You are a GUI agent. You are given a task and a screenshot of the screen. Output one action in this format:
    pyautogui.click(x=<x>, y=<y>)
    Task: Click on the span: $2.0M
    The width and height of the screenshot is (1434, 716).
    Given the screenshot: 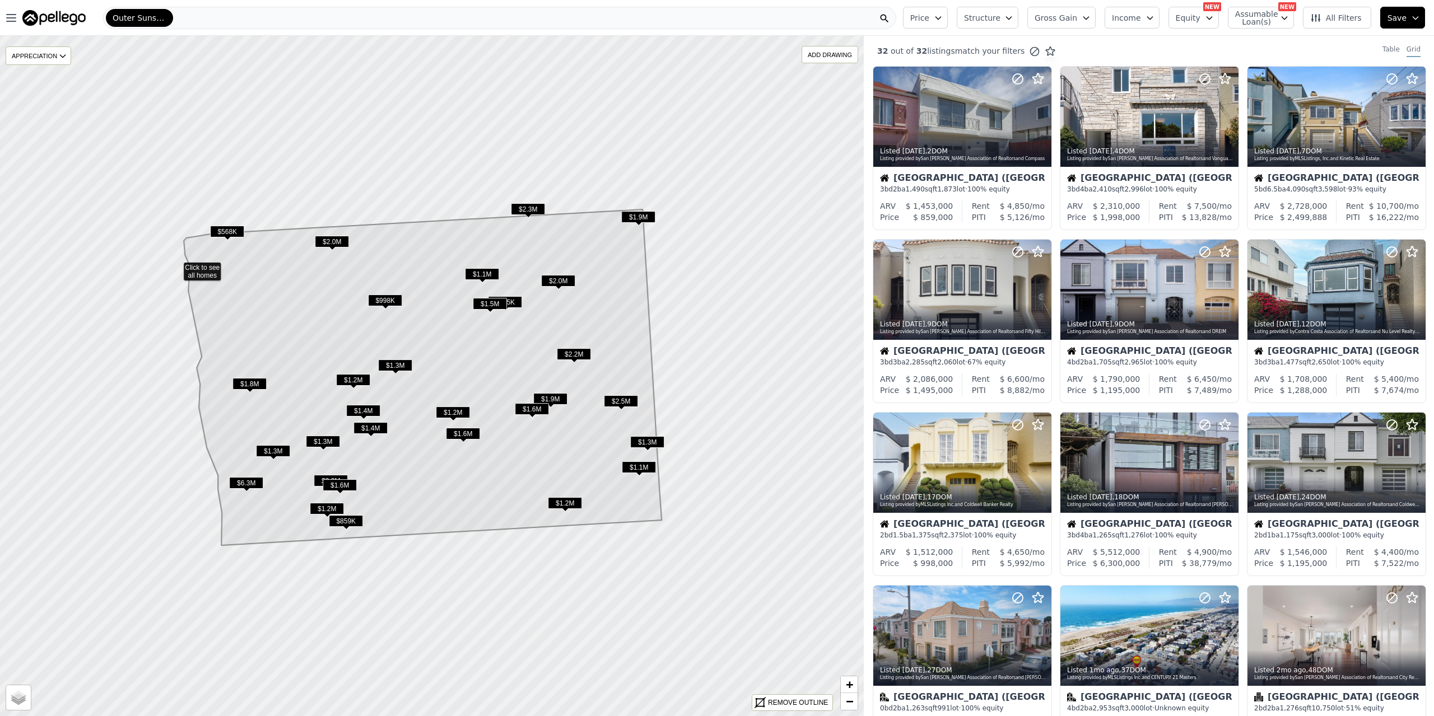 What is the action you would take?
    pyautogui.click(x=332, y=241)
    